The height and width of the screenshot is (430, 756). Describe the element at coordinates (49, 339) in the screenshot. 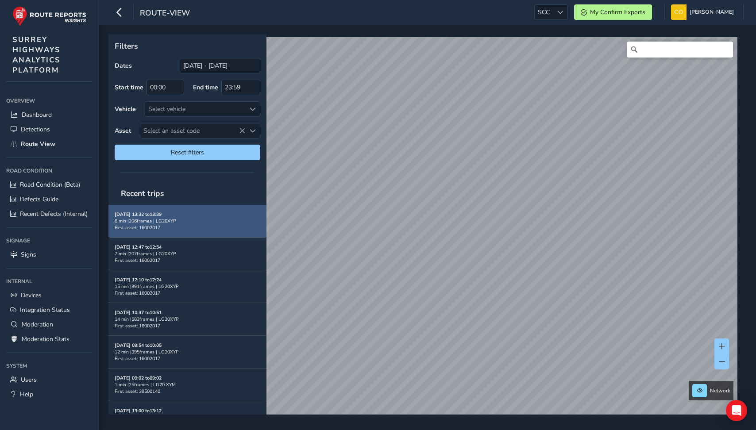

I see `a: Moderation Stats` at that location.